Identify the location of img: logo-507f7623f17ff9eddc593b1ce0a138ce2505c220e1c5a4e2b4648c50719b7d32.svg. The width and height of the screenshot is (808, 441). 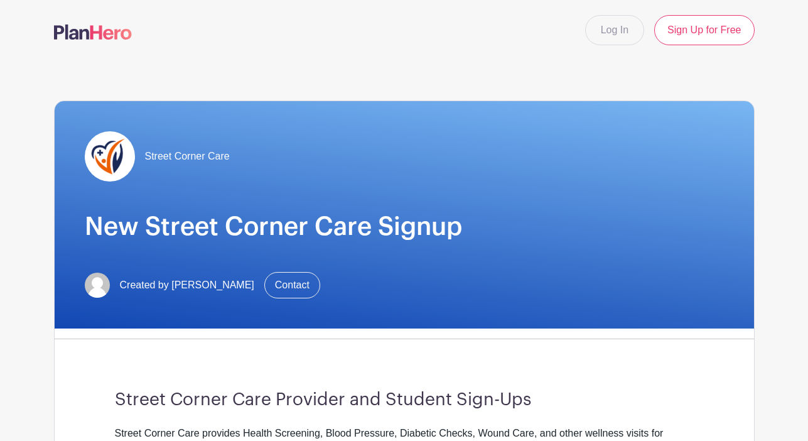
(93, 32).